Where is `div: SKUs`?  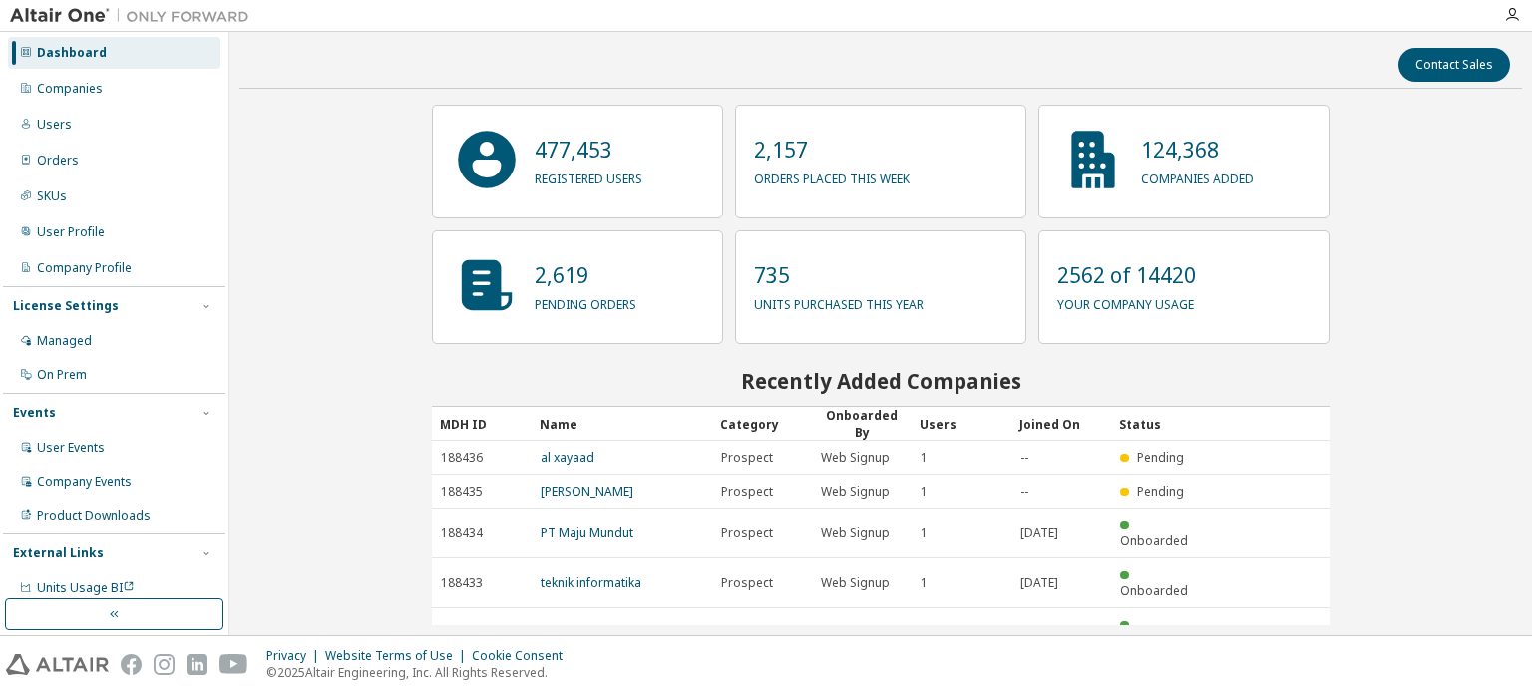
div: SKUs is located at coordinates (52, 197).